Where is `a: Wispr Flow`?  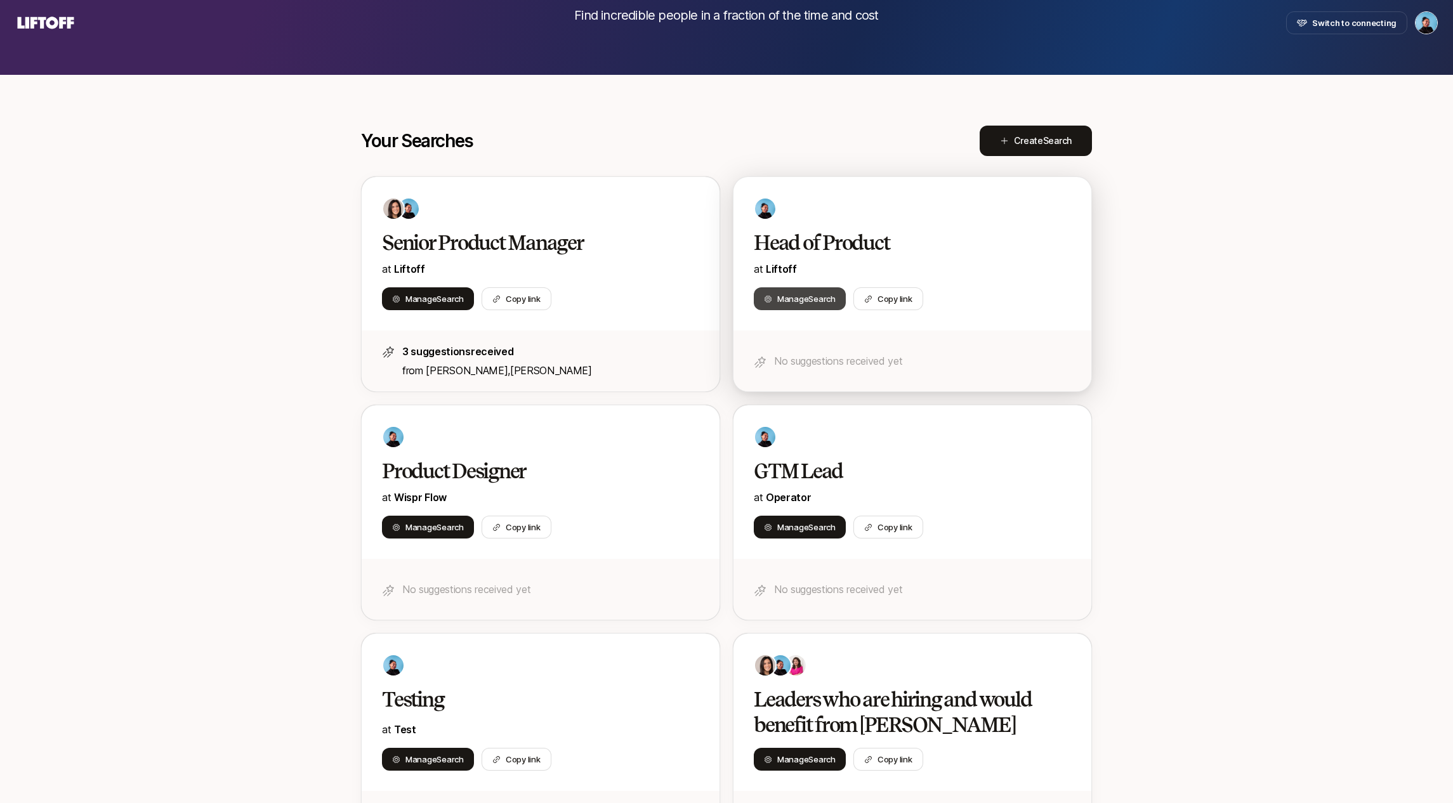
a: Wispr Flow is located at coordinates (420, 497).